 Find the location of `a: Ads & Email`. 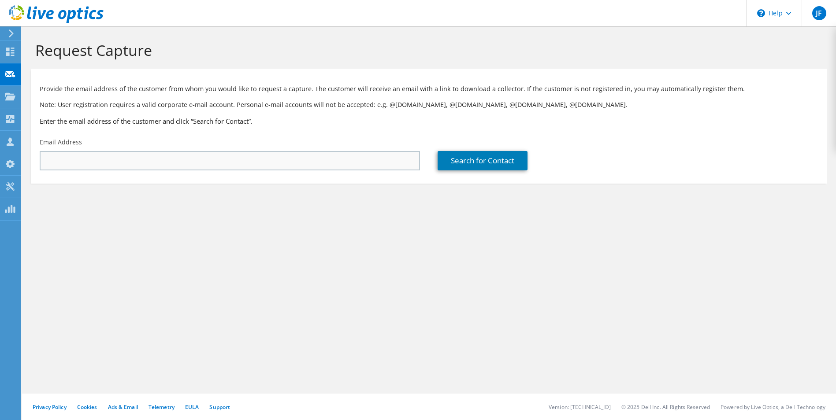

a: Ads & Email is located at coordinates (123, 407).